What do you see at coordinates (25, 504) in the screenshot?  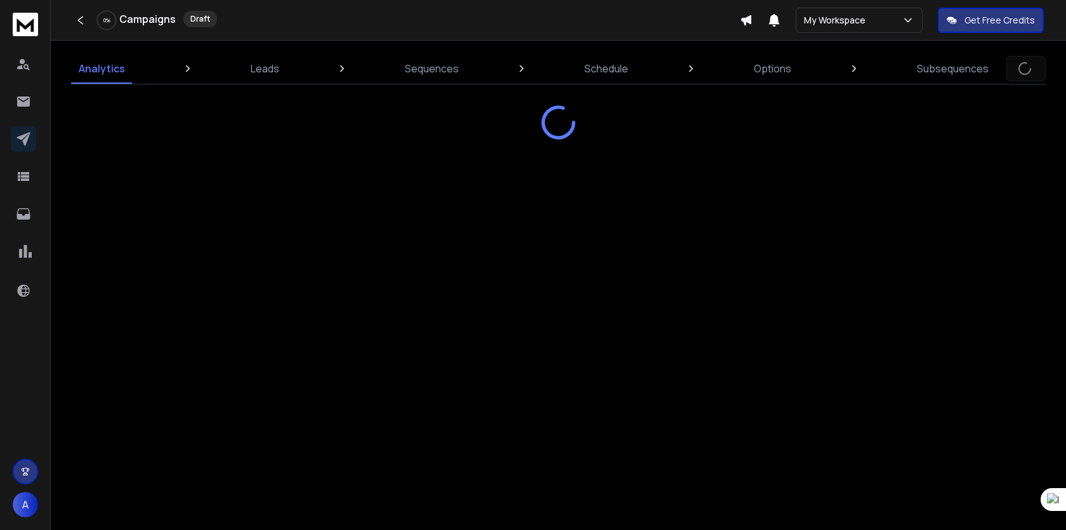 I see `button: A` at bounding box center [25, 504].